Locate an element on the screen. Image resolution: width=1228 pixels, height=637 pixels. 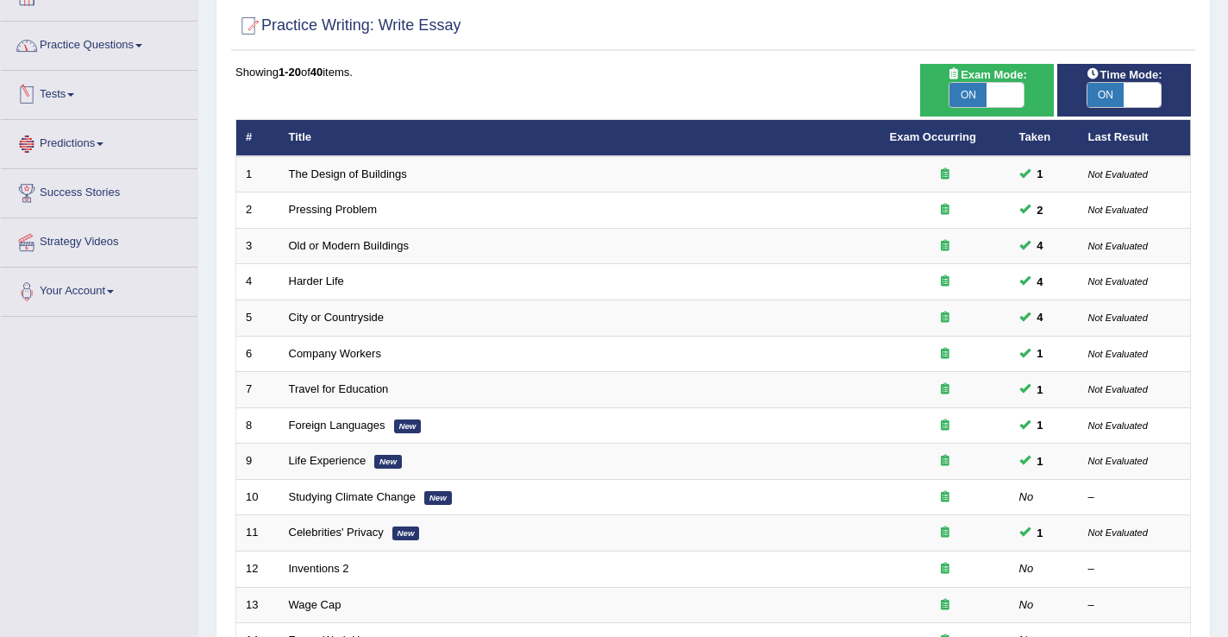
span: Time Mode: is located at coordinates (1125, 74).